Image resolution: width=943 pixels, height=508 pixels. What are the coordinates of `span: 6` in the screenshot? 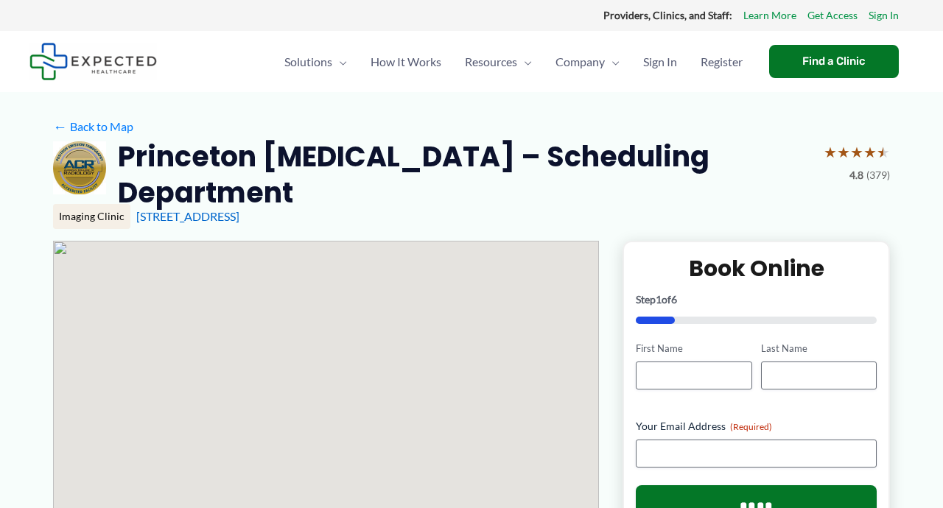 It's located at (674, 299).